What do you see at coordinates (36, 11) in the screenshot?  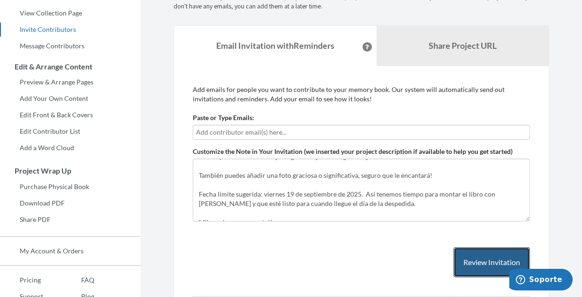 I see `span: Soporte` at bounding box center [36, 11].